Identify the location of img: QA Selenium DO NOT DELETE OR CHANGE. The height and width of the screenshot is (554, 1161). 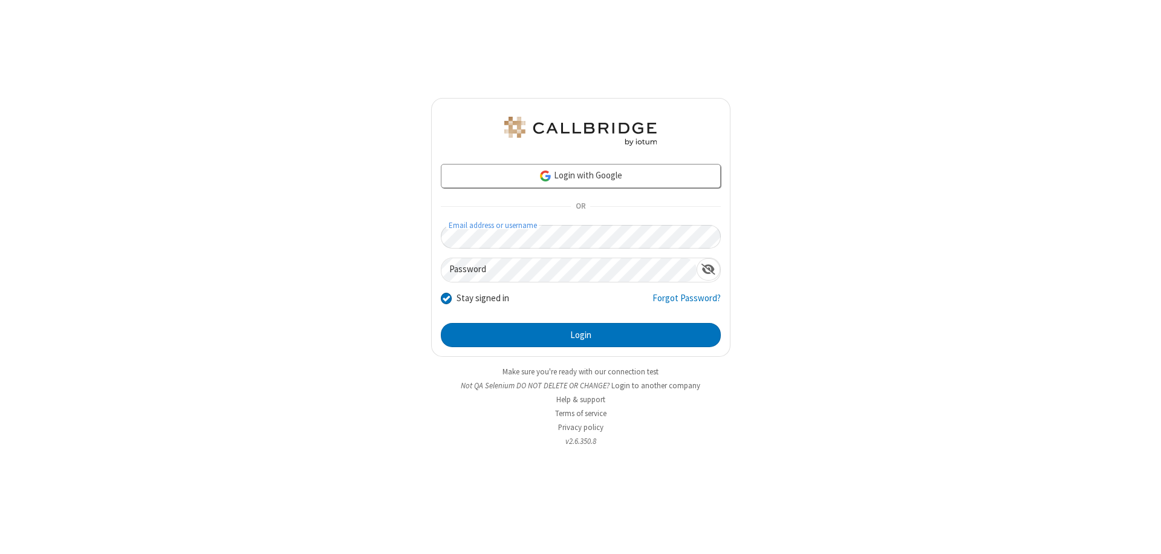
(581, 131).